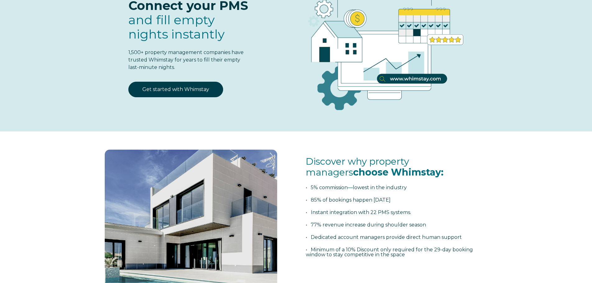  What do you see at coordinates (356, 187) in the screenshot?
I see `span: • 5% commission—lowest in the industry` at bounding box center [356, 187].